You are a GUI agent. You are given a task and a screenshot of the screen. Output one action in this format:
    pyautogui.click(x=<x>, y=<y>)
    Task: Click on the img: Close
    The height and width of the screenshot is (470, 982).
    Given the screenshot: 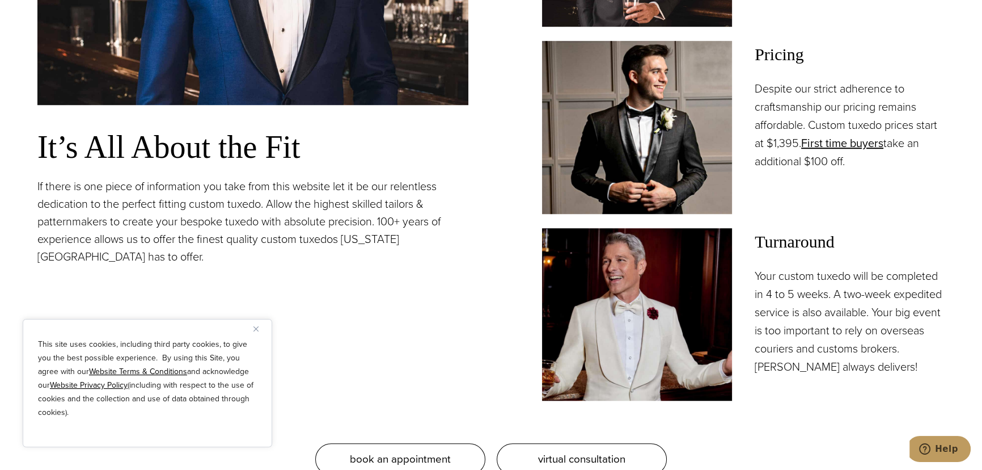 What is the action you would take?
    pyautogui.click(x=256, y=328)
    